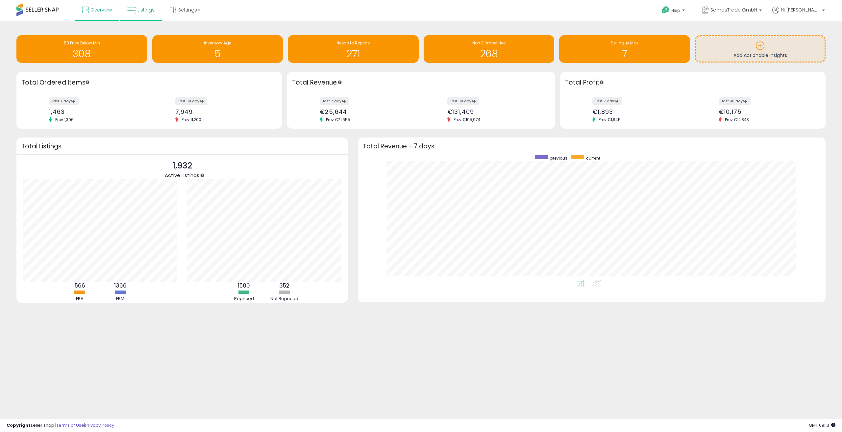 This screenshot has height=432, width=842. What do you see at coordinates (353, 43) in the screenshot?
I see `span: Needs to Reprice` at bounding box center [353, 43].